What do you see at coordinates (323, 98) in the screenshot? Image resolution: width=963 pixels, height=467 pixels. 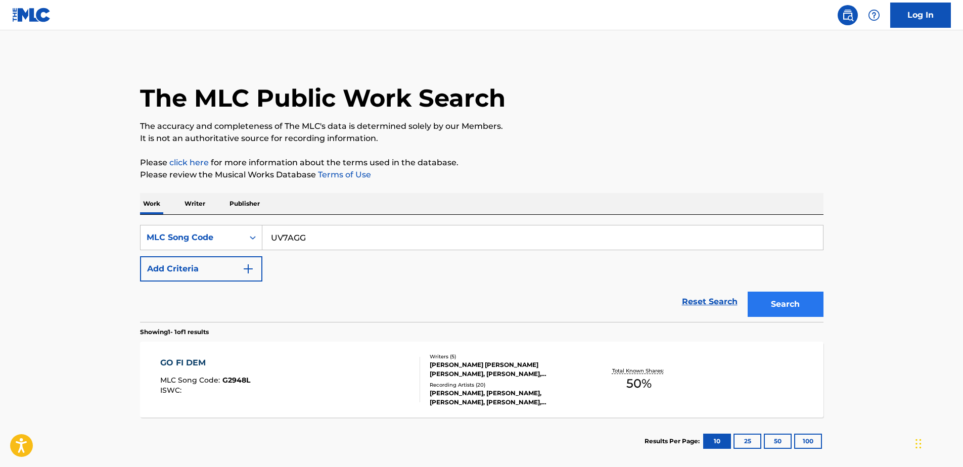 I see `h1: The MLC Public Work Search` at bounding box center [323, 98].